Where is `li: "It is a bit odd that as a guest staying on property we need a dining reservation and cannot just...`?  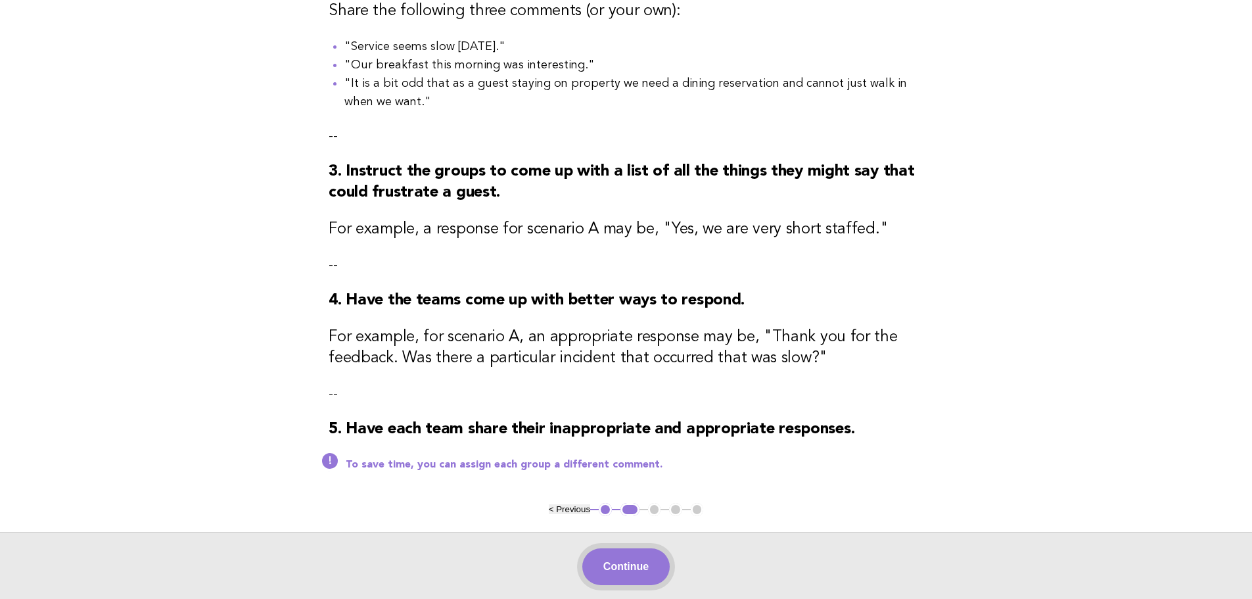
li: "It is a bit odd that as a guest staying on property we need a dining reservation and cannot just... is located at coordinates (634, 93).